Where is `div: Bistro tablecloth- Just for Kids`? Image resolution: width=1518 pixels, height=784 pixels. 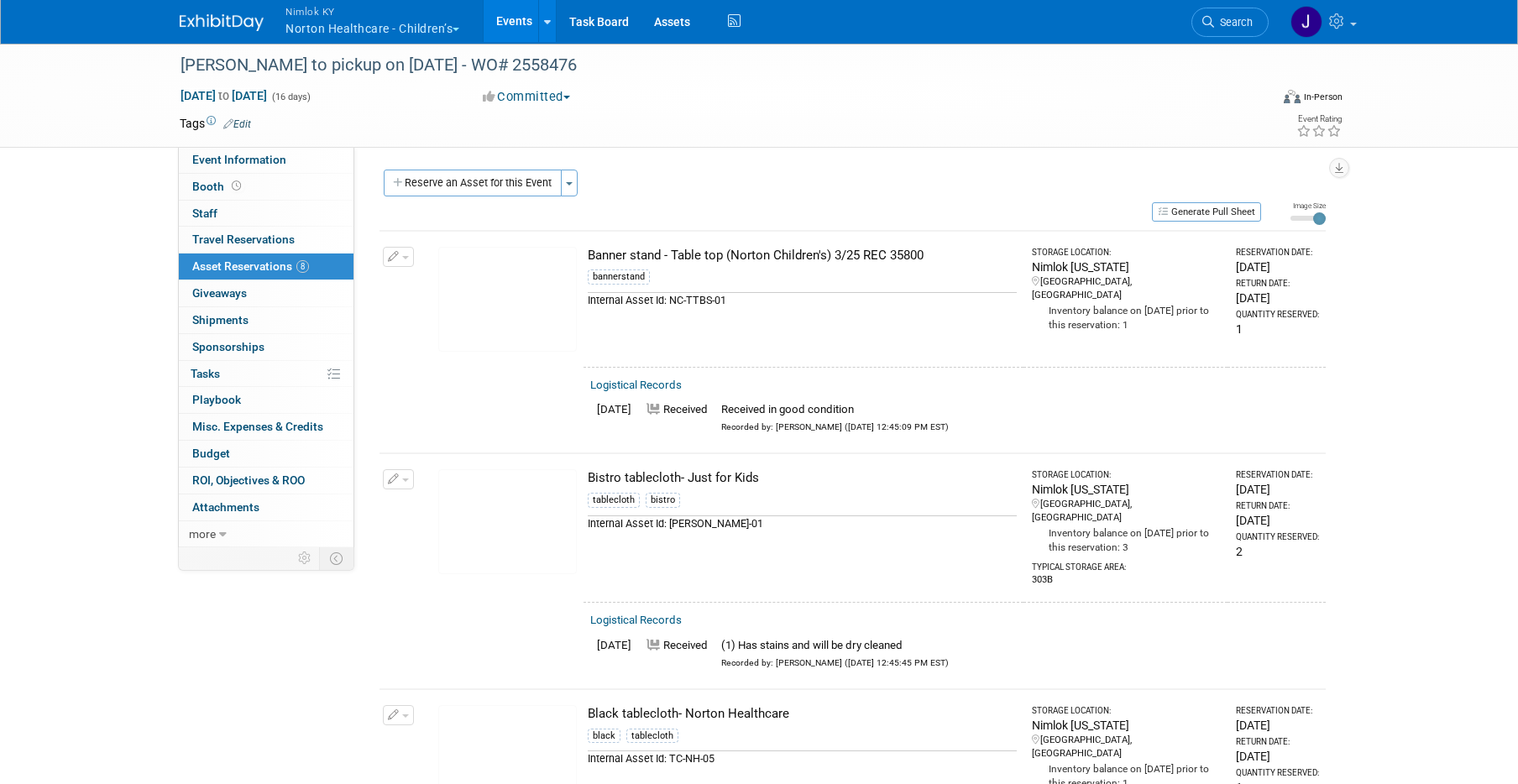 div: Bistro tablecloth- Just for Kids is located at coordinates (801, 478).